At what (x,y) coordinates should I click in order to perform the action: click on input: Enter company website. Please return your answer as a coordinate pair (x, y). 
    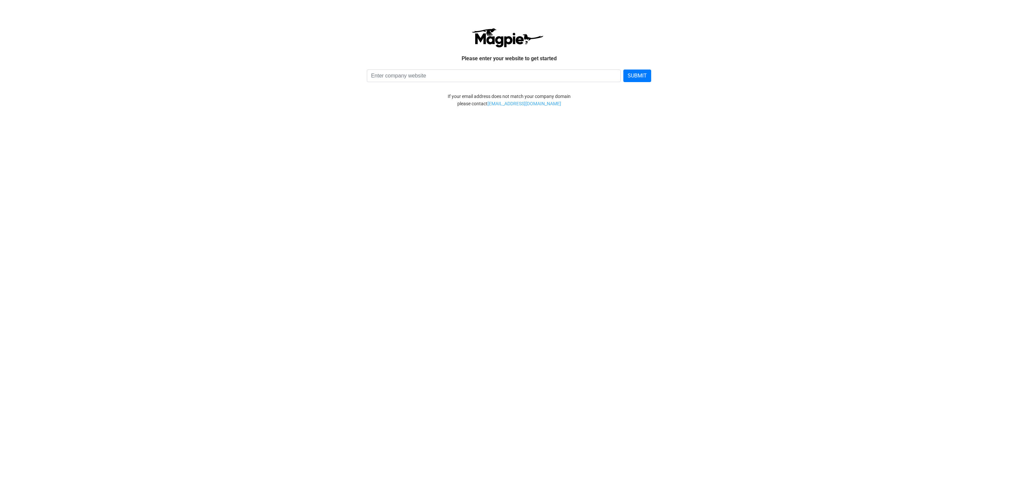
    Looking at the image, I should click on (494, 76).